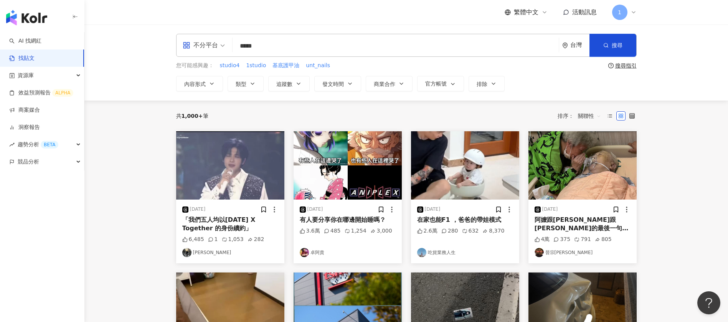  I want to click on div: 1,053, so click(233, 239).